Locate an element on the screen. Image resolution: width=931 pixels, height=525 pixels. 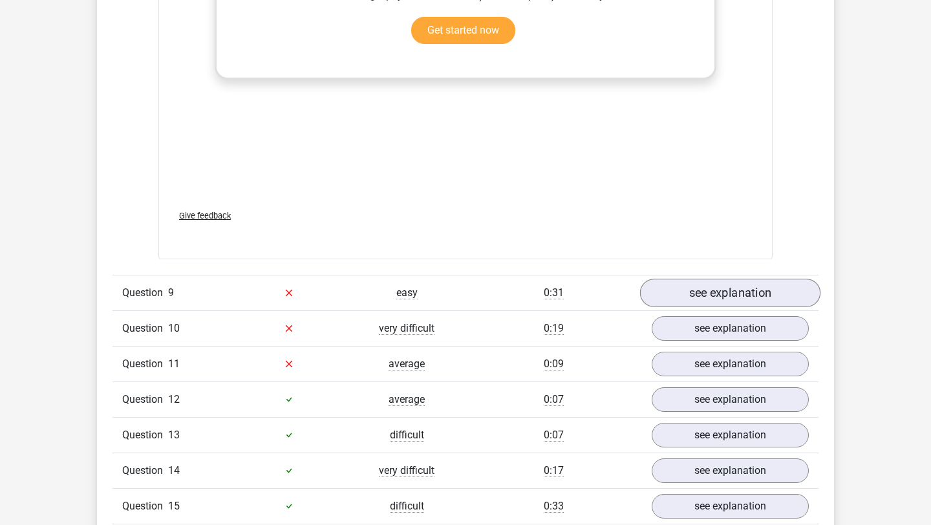
span: easy is located at coordinates (407, 293).